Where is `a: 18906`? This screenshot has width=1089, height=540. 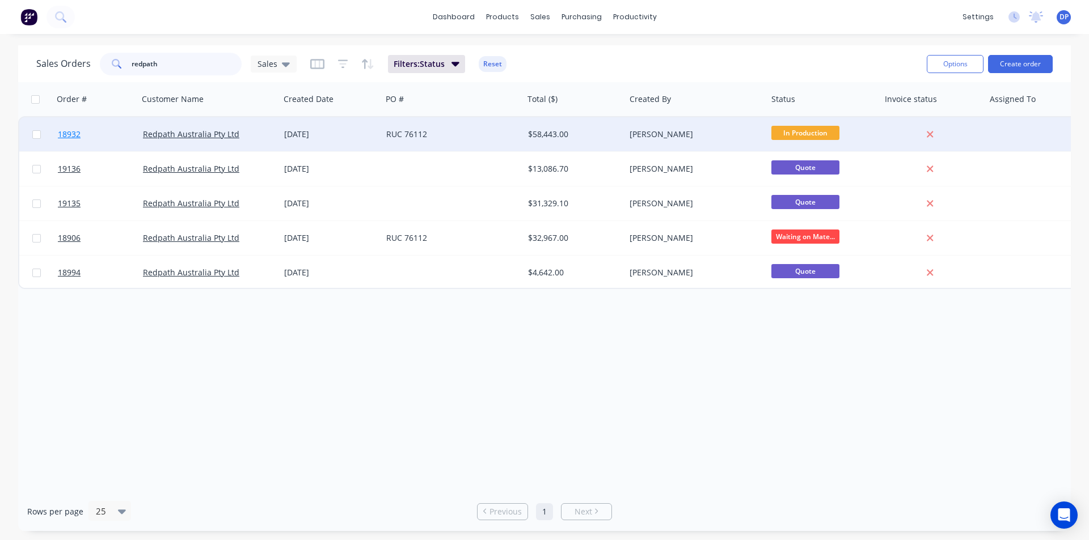 a: 18906 is located at coordinates (100, 238).